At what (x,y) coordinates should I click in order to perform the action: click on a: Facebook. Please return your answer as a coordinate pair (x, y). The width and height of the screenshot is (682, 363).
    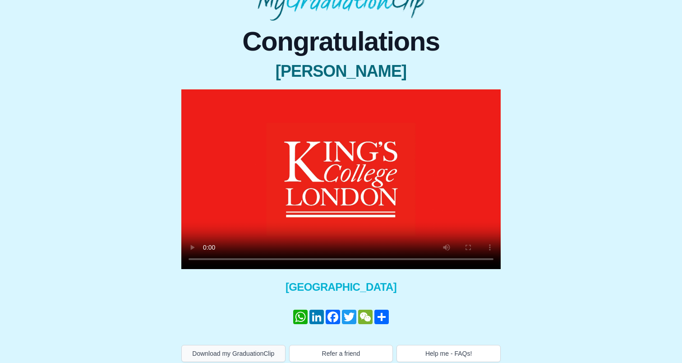
    Looking at the image, I should click on (333, 317).